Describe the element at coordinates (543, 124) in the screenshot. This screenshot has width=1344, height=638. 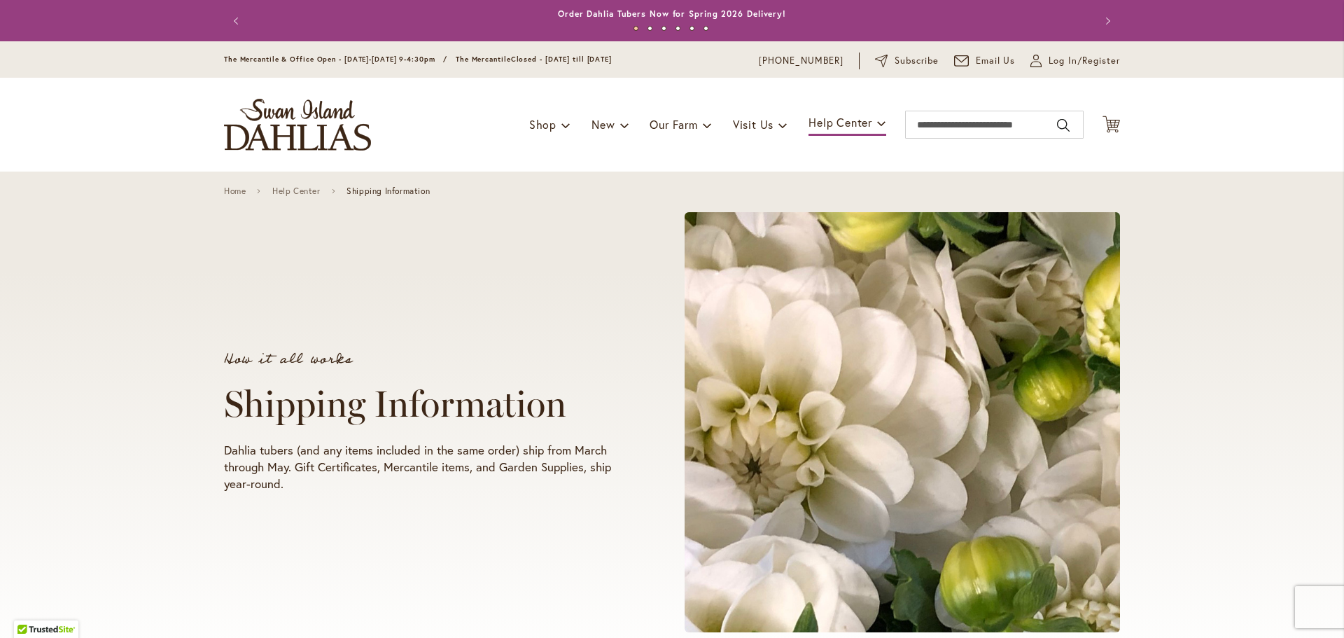
I see `span: Shop` at that location.